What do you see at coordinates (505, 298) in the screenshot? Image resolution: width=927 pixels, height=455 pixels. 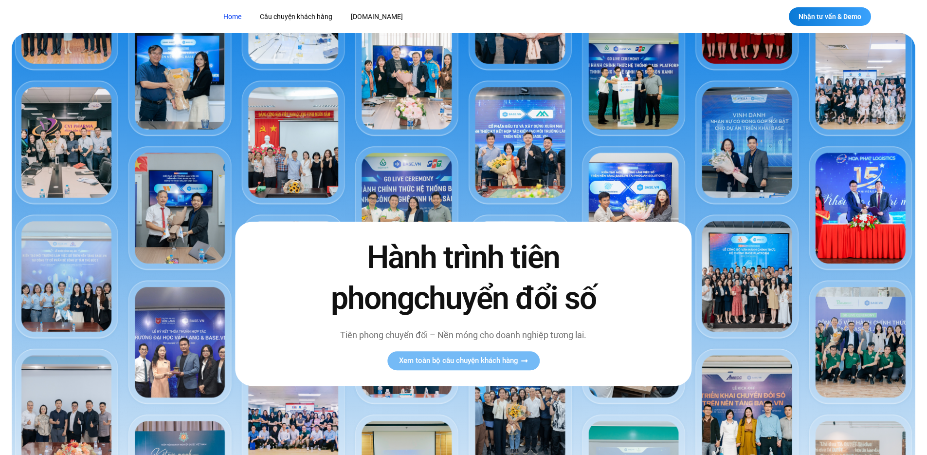 I see `span: chuyển đổi số` at bounding box center [505, 298].